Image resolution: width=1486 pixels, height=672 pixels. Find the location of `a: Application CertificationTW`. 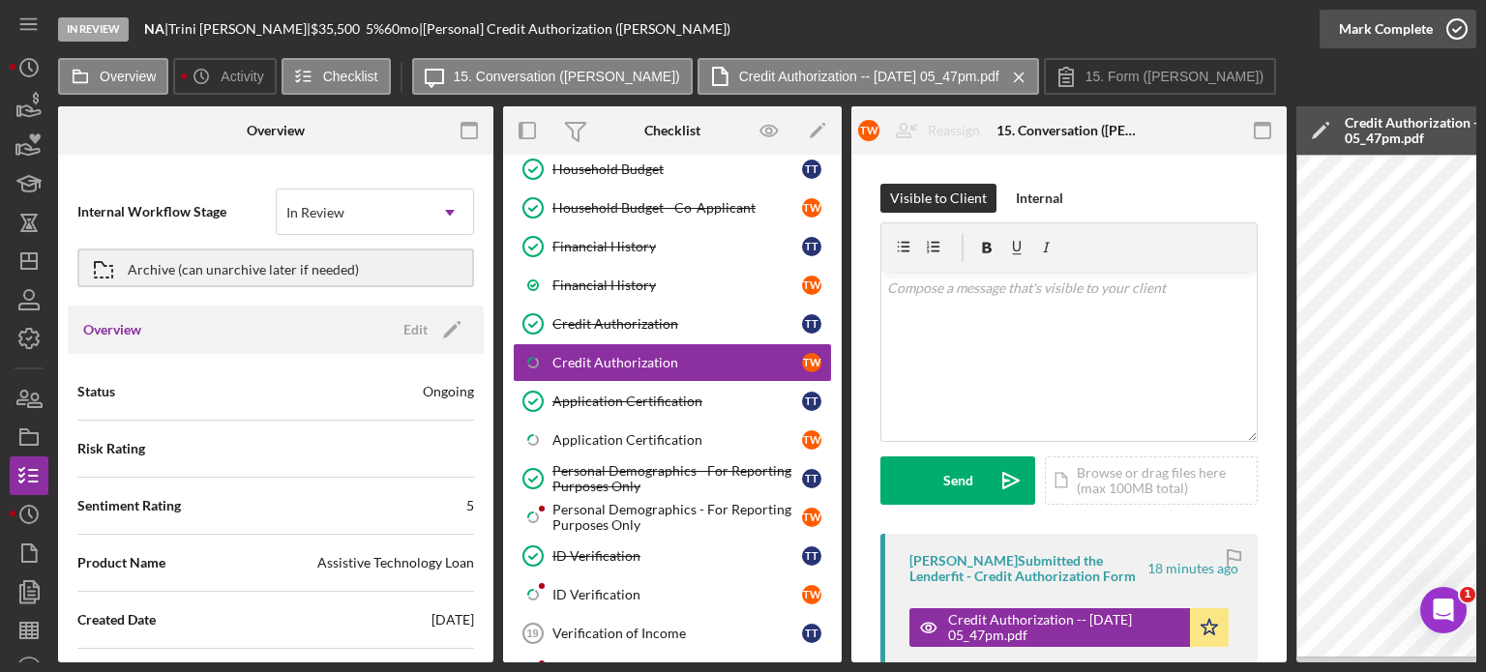

a: Application CertificationTW is located at coordinates (672, 440).